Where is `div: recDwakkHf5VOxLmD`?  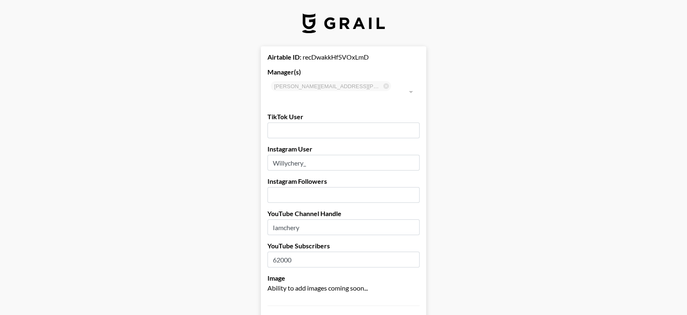 div: recDwakkHf5VOxLmD is located at coordinates (344, 57).